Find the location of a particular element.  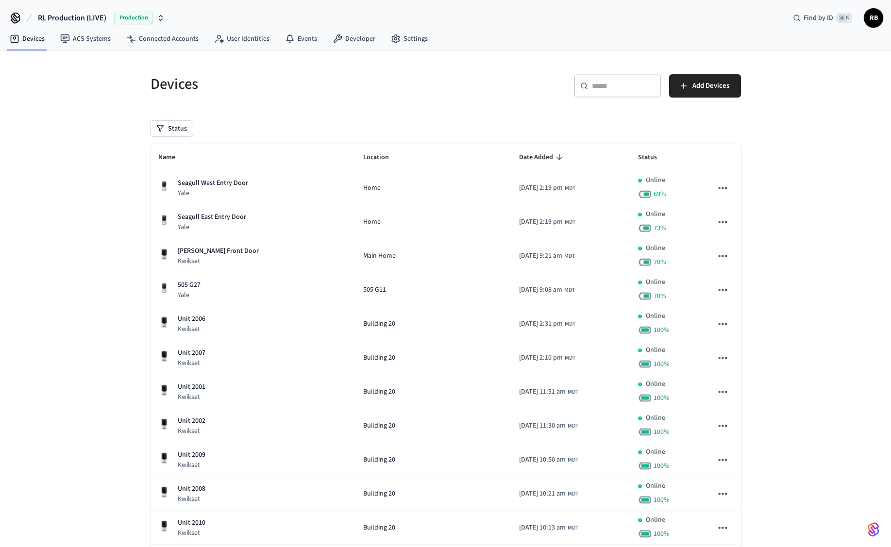

a: Settings is located at coordinates (409, 39).